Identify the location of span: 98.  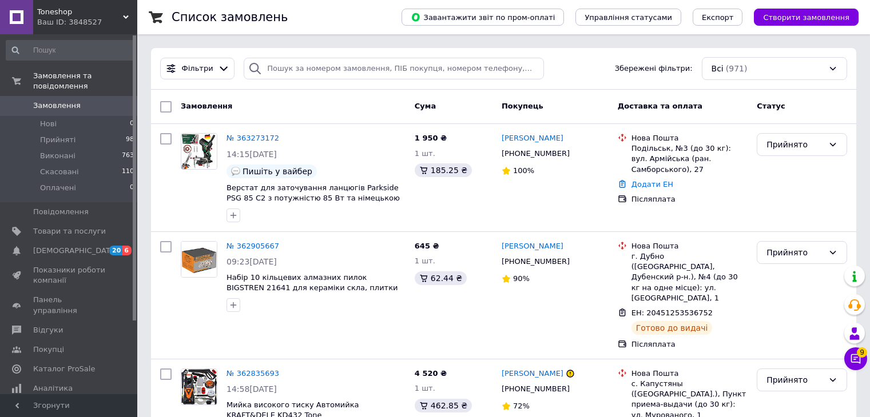
(130, 140).